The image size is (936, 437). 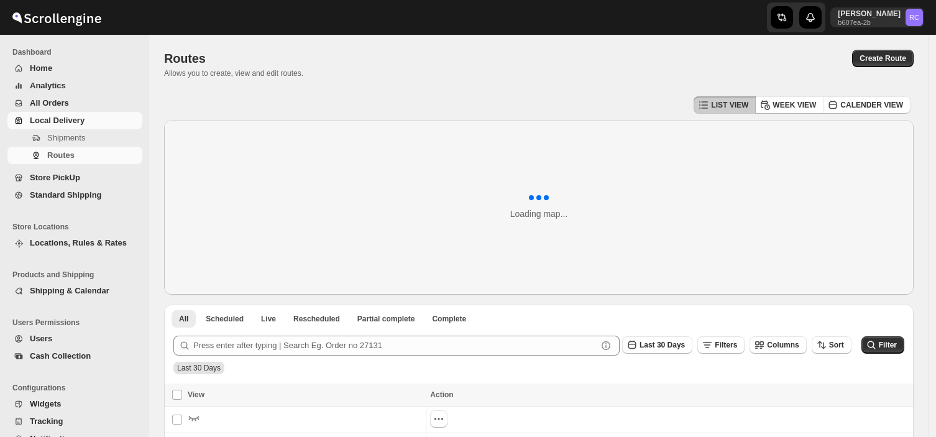 What do you see at coordinates (915, 17) in the screenshot?
I see `text: RC` at bounding box center [915, 17].